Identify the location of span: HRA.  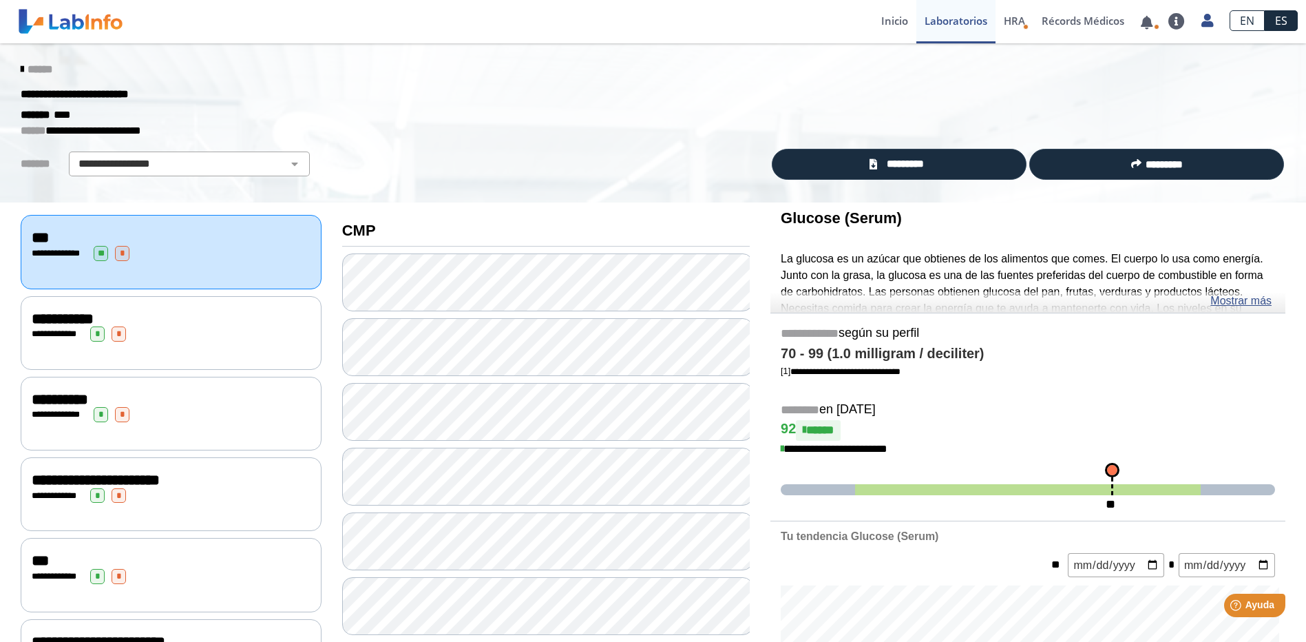
(1014, 21).